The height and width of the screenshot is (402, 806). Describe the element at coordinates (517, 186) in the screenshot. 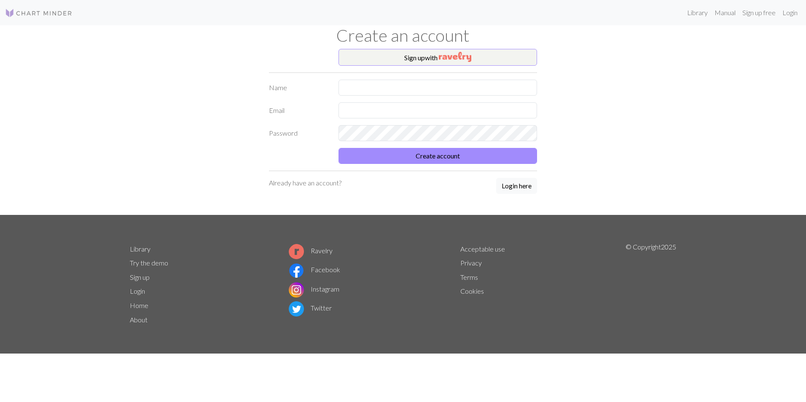

I see `a: Login here` at that location.